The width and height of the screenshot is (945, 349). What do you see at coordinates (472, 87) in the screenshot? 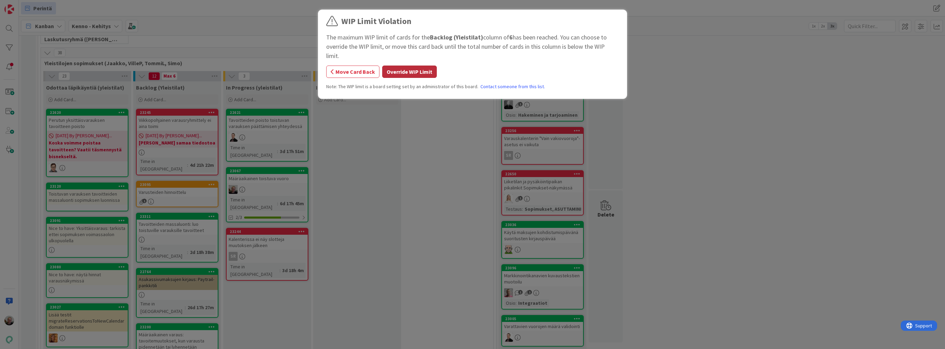
I see `div: Note: The WIP limit is a board setting set by an administrator of this board.` at bounding box center [472, 87].